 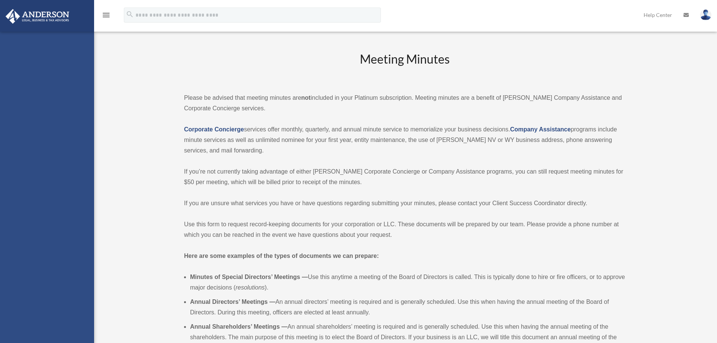 What do you see at coordinates (405, 230) in the screenshot?
I see `p: Use this form to request record-keeping documents for your corporation or LLC. These documents wi...` at bounding box center [405, 230].